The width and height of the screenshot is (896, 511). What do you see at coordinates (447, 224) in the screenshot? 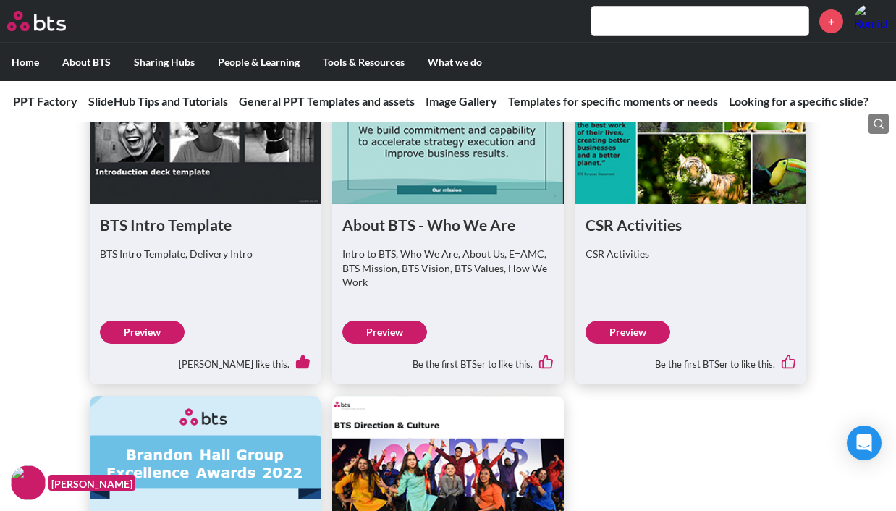
I see `h1: About BTS - Who We Are` at bounding box center [447, 224].